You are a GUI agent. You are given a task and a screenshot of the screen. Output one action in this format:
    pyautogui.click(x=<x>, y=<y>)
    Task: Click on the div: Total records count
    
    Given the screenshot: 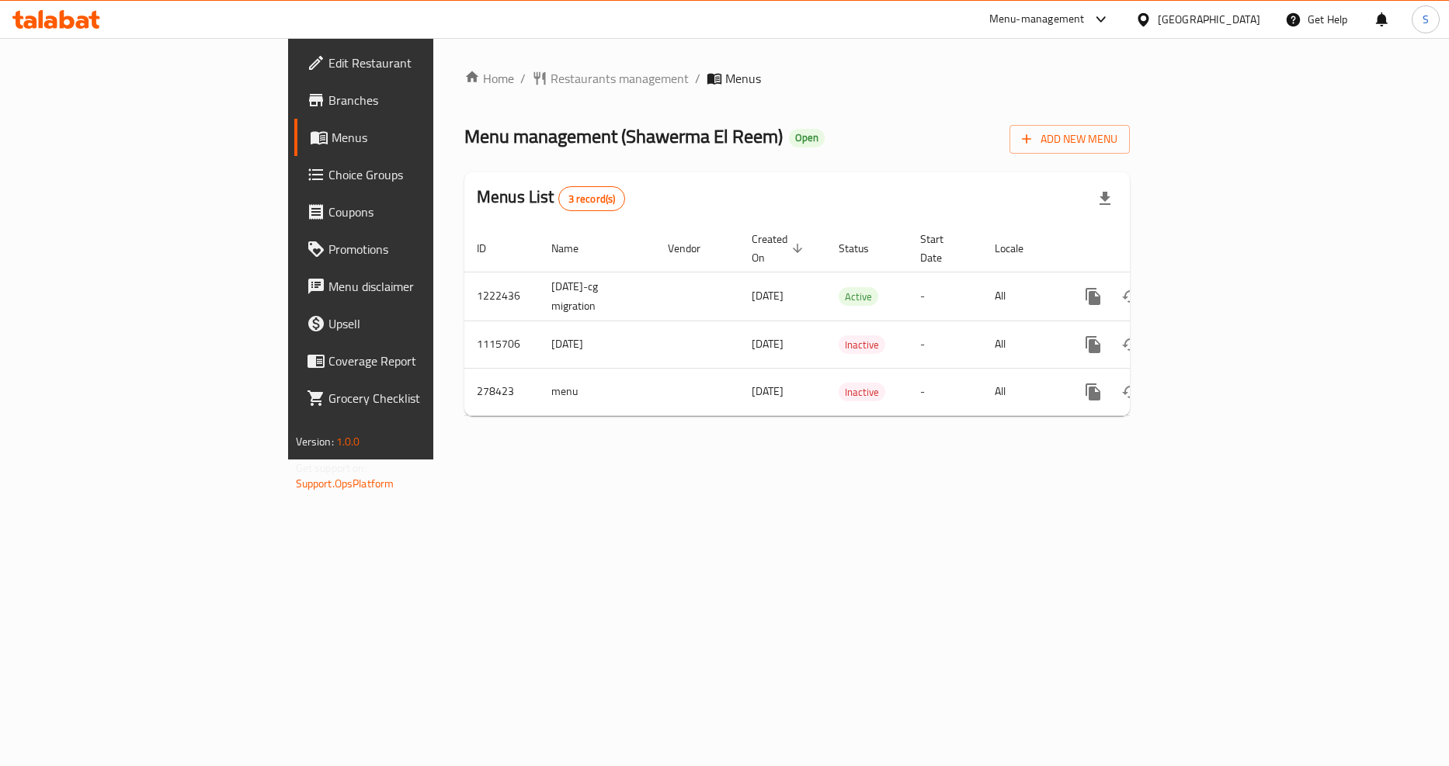 What is the action you would take?
    pyautogui.click(x=592, y=199)
    